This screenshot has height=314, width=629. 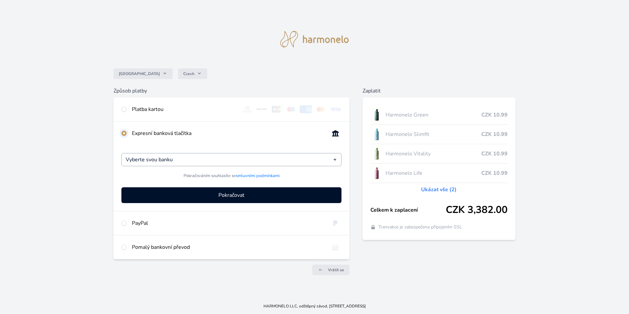 I want to click on div: Pomalý bankovní převod, so click(x=228, y=247).